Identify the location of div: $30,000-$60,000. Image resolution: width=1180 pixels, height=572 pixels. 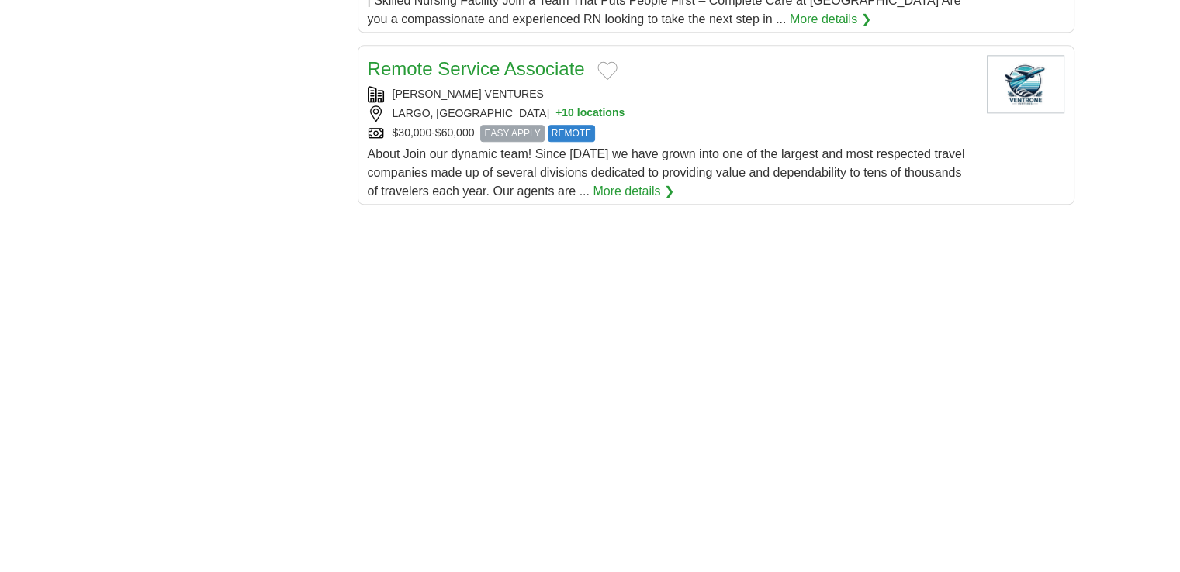
(671, 133).